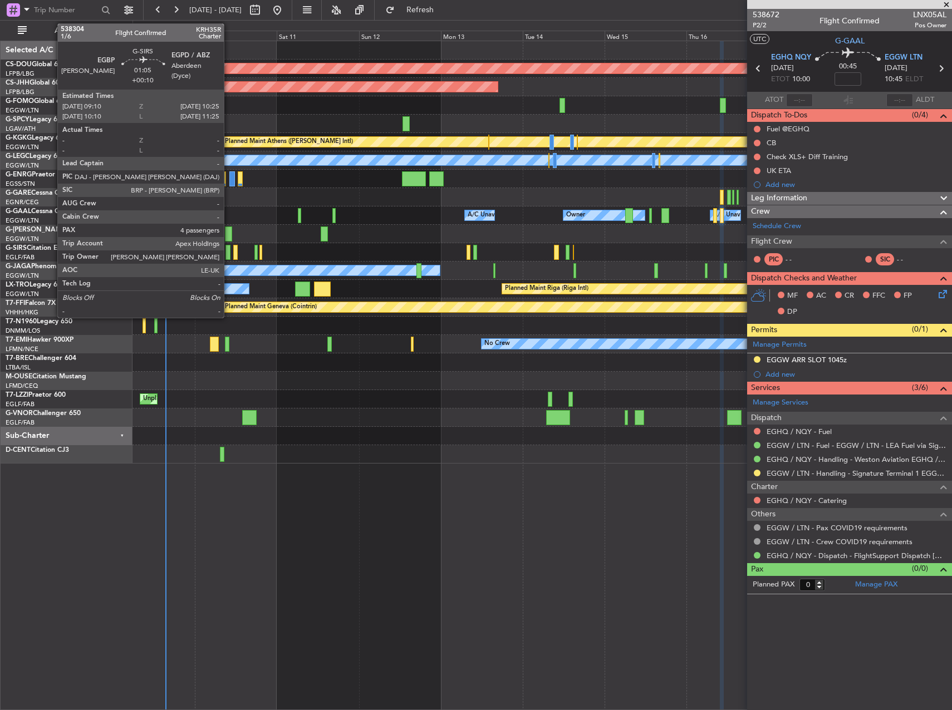 The image size is (952, 710). What do you see at coordinates (837, 528) in the screenshot?
I see `a: EGGW / LTN - Pax COVID19 requirements` at bounding box center [837, 528].